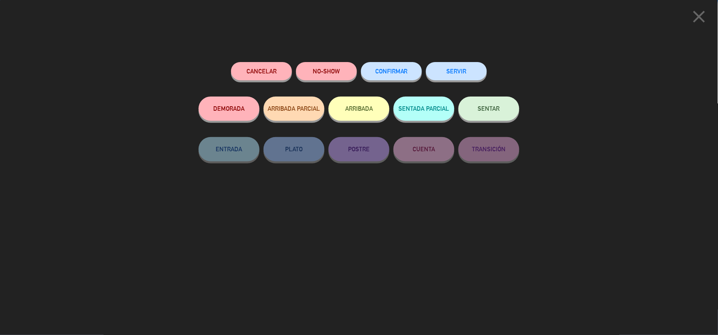 The height and width of the screenshot is (335, 718). What do you see at coordinates (424, 149) in the screenshot?
I see `button: CUENTA` at bounding box center [424, 149].